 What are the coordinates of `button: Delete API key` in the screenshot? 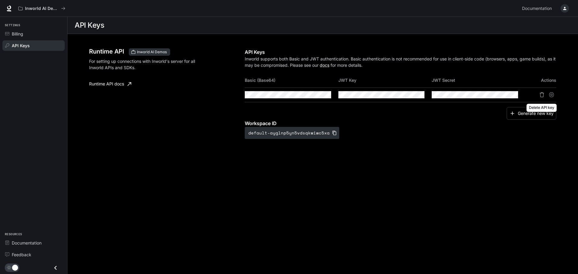 It's located at (542, 95).